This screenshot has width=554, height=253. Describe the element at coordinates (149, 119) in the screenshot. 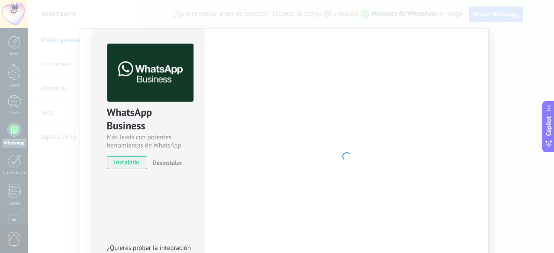

I see `div: WhatsApp Business` at that location.